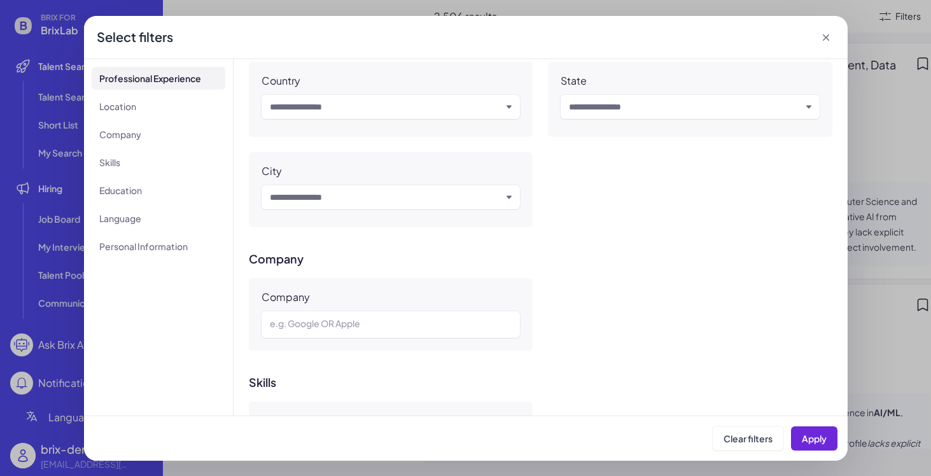 The image size is (931, 476). What do you see at coordinates (540, 382) in the screenshot?
I see `h3: Skills` at bounding box center [540, 382].